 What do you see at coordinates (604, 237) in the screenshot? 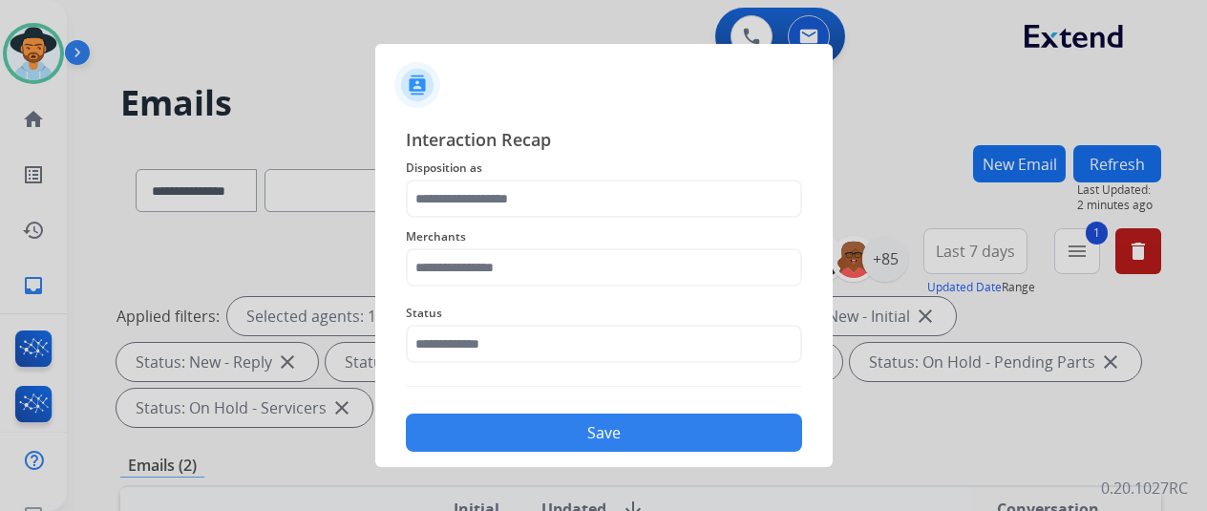
I see `span: Merchants` at bounding box center [604, 237].